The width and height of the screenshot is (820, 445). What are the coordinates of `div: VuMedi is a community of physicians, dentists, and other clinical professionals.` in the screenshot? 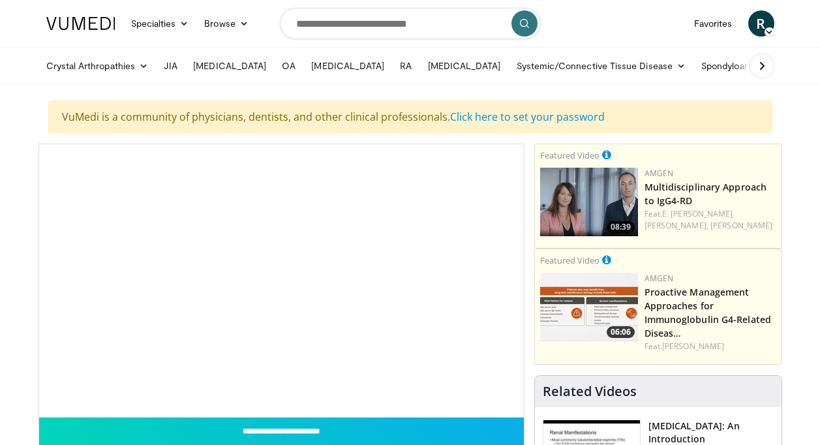 It's located at (411, 117).